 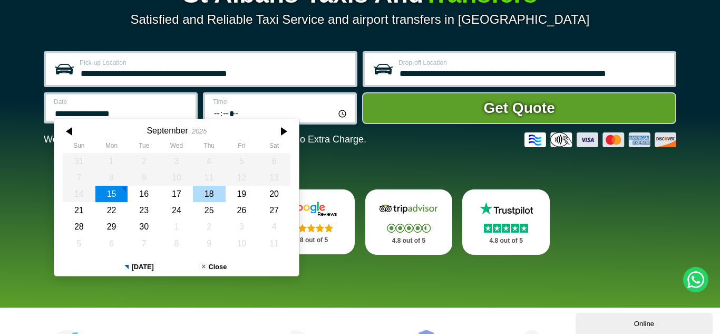 What do you see at coordinates (177, 193) in the screenshot?
I see `div: 17 September 2025` at bounding box center [177, 193].